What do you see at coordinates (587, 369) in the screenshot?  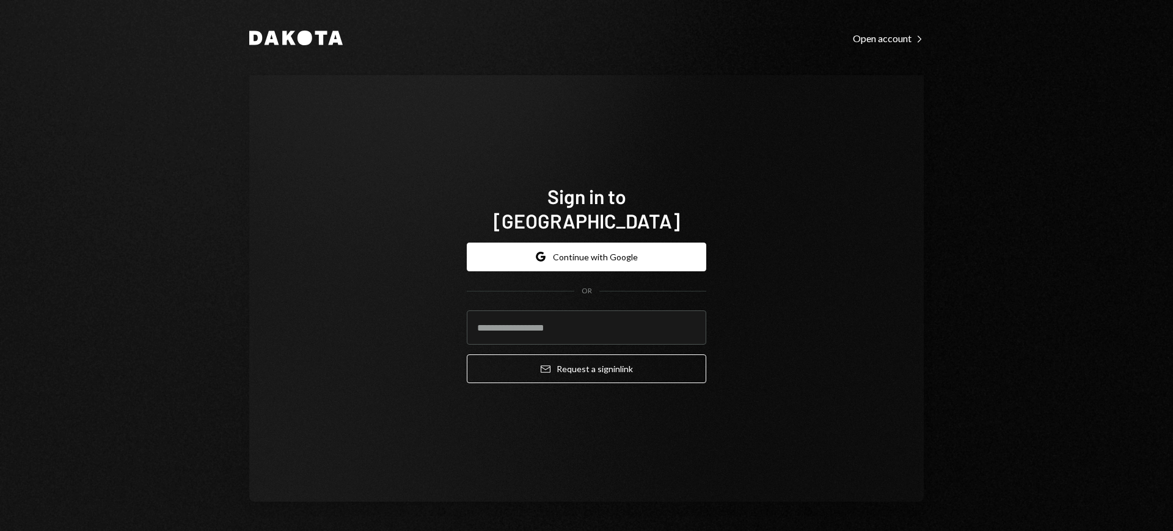 I see `button: Request a signinlink` at bounding box center [587, 369].